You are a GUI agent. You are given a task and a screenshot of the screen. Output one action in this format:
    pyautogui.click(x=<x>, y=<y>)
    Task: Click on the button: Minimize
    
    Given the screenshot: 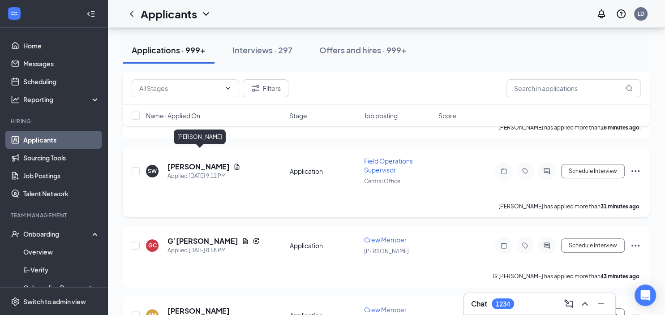 What is the action you would take?
    pyautogui.click(x=601, y=304)
    